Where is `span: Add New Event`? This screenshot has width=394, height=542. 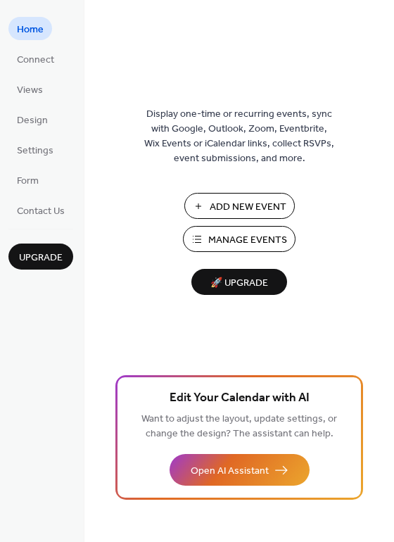
span: Add New Event is located at coordinates (248, 207).